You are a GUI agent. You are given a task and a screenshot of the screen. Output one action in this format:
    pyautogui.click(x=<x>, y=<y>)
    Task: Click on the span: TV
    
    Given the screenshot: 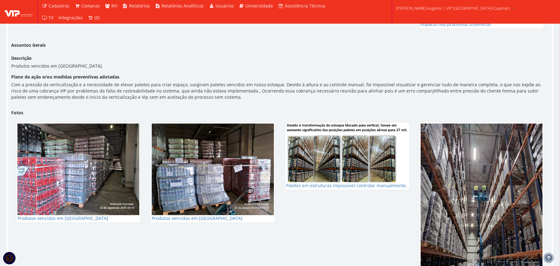 What is the action you would take?
    pyautogui.click(x=51, y=17)
    